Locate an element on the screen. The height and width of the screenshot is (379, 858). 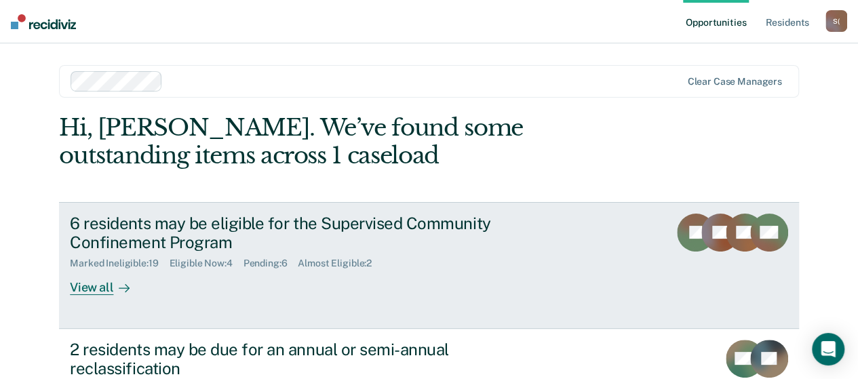
button: S( is located at coordinates (836, 21).